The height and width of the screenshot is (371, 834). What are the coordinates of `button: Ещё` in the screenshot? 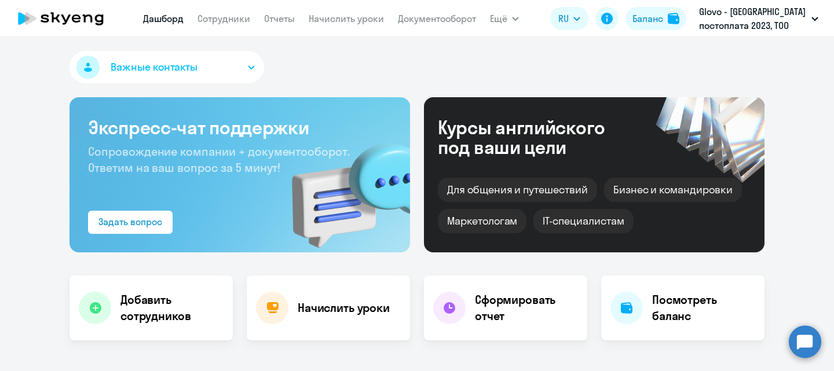 It's located at (504, 19).